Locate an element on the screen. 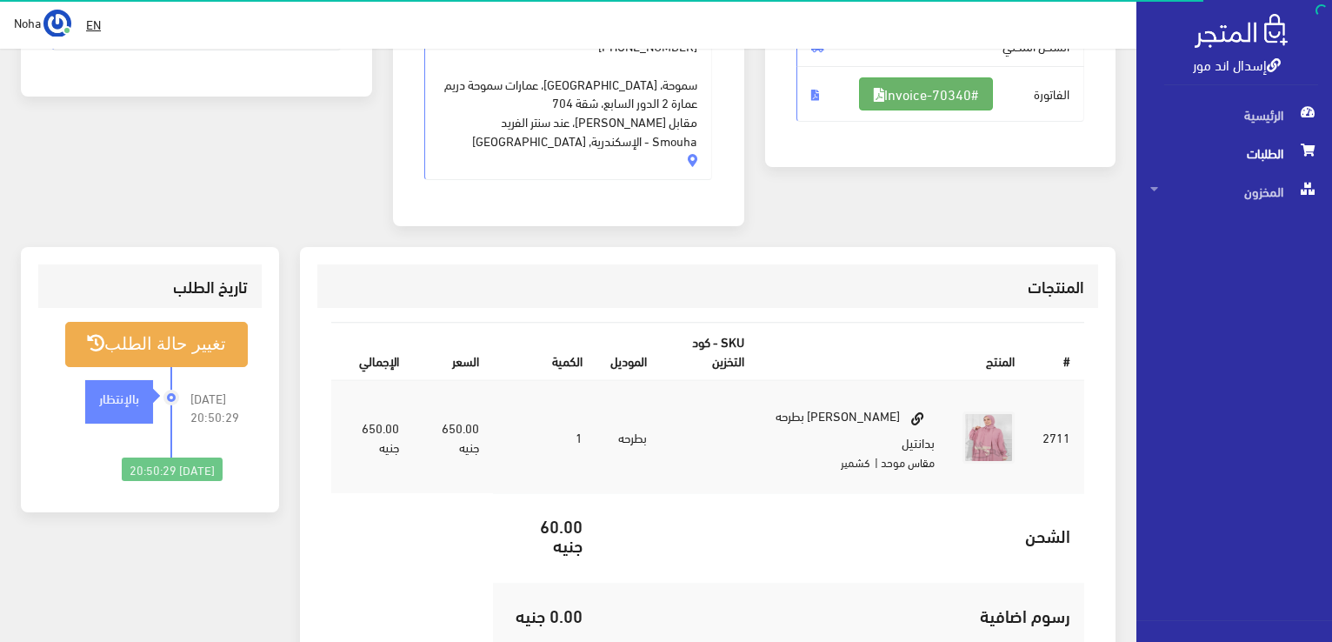 The image size is (1332, 642). td: 1 is located at coordinates (544, 437).